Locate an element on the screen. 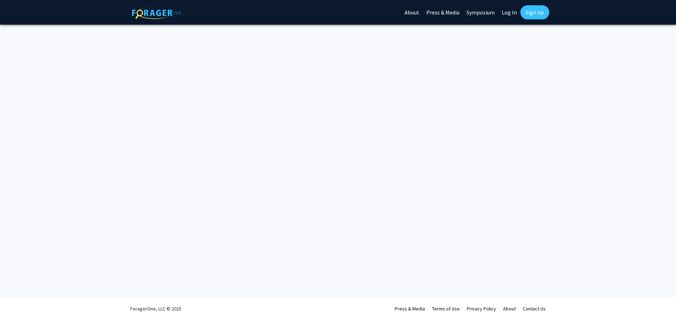  a: Terms of Use is located at coordinates (446, 309).